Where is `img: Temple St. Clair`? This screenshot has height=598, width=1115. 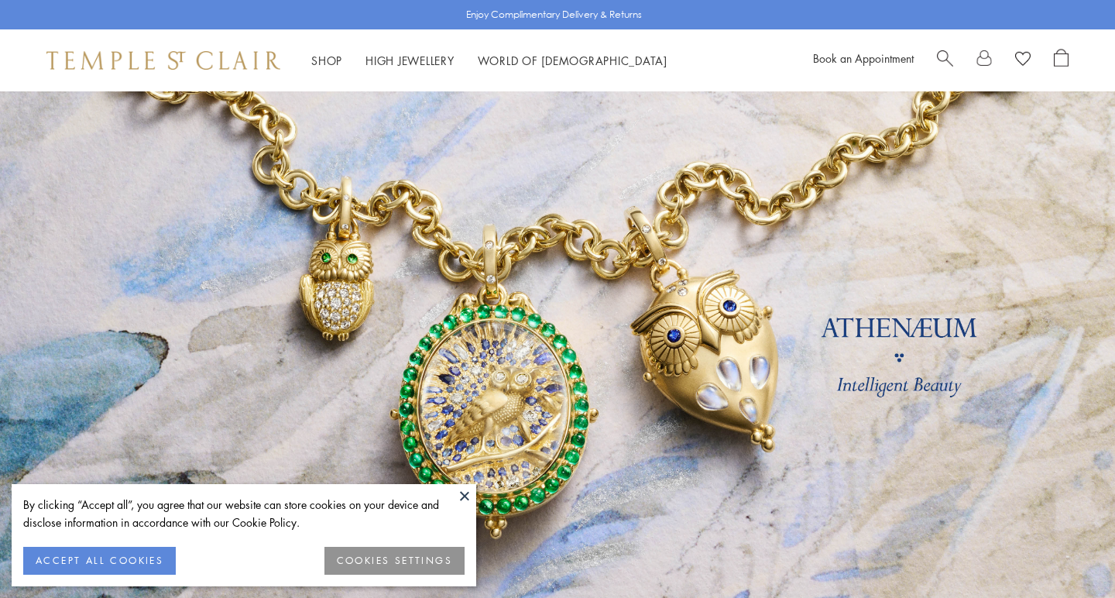
img: Temple St. Clair is located at coordinates (163, 60).